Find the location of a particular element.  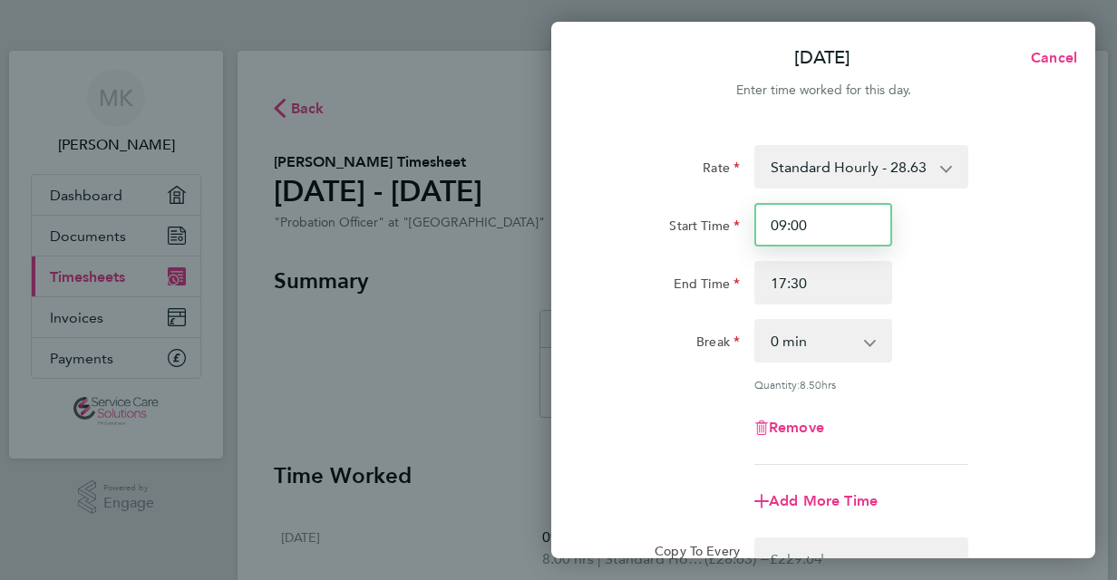

span: Add More Time is located at coordinates (823, 500).